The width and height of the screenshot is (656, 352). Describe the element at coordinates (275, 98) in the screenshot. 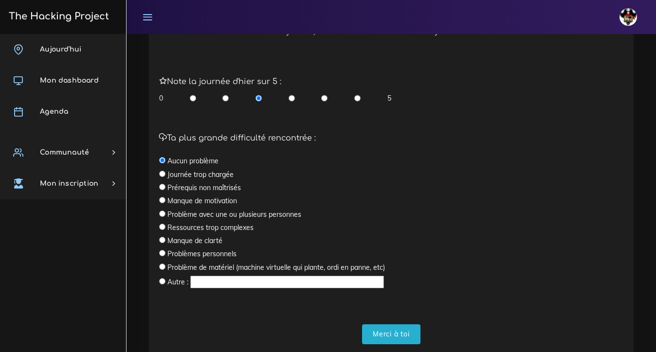

I see `div: 0 5` at that location.